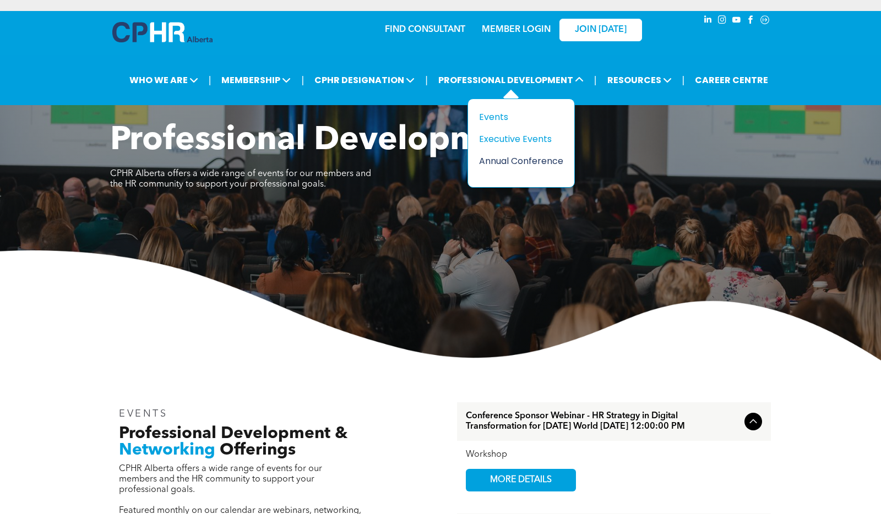 Image resolution: width=881 pixels, height=514 pixels. What do you see at coordinates (521, 117) in the screenshot?
I see `a: Events` at bounding box center [521, 117].